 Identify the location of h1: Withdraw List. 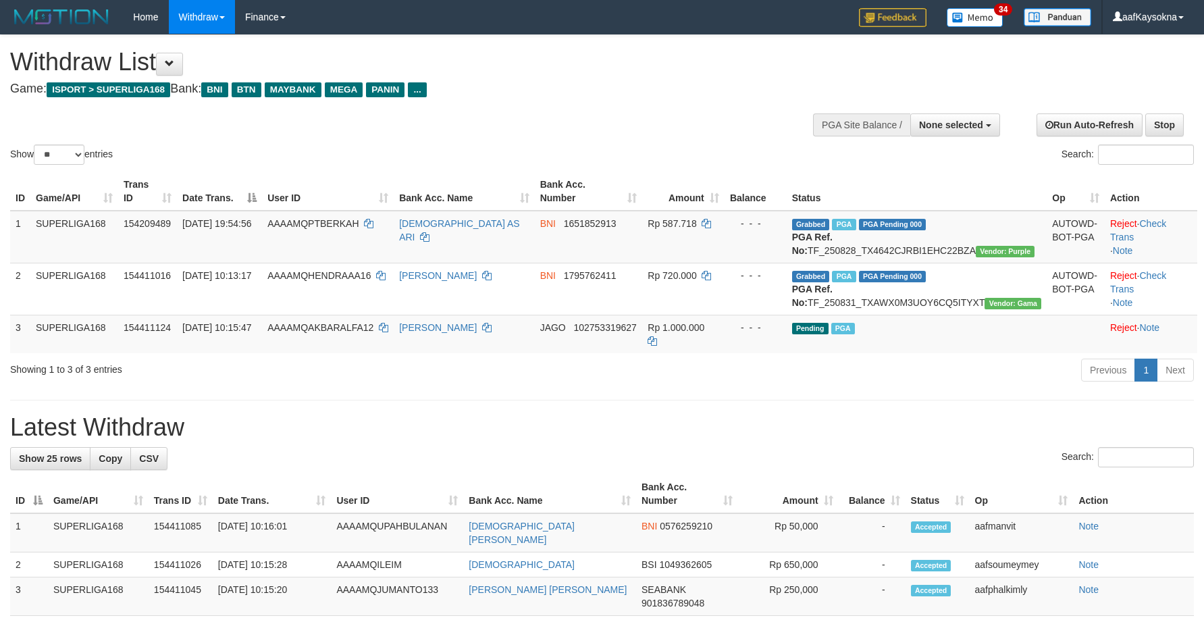
(400, 62).